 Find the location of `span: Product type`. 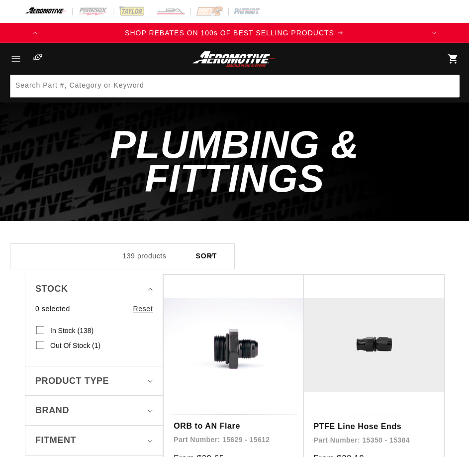

span: Product type is located at coordinates (72, 381).